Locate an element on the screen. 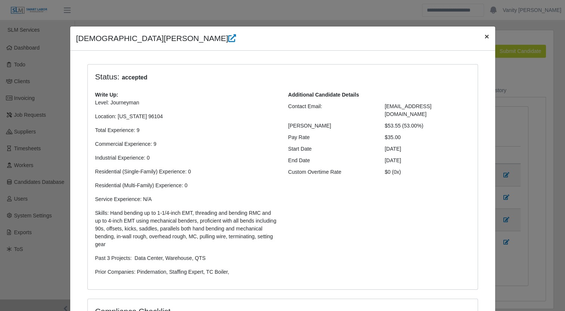  p: Level: Journeyman is located at coordinates (186, 103).